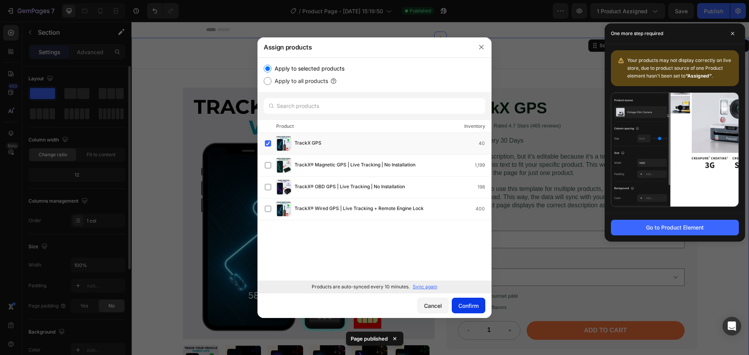 The image size is (749, 355). What do you see at coordinates (364, 47) in the screenshot?
I see `div: Assign products` at bounding box center [364, 47].